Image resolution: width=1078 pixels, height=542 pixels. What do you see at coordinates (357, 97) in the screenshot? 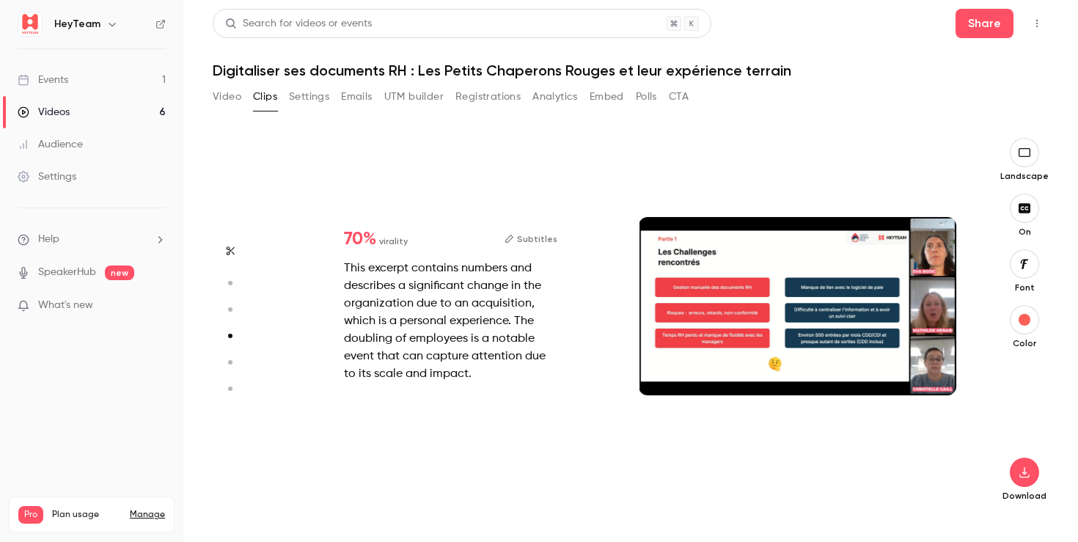
I see `button: Emails` at bounding box center [357, 97].